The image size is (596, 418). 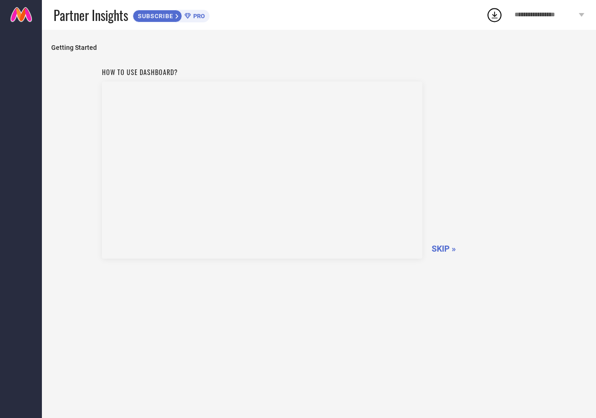 What do you see at coordinates (444, 248) in the screenshot?
I see `span: SKIP »` at bounding box center [444, 248].